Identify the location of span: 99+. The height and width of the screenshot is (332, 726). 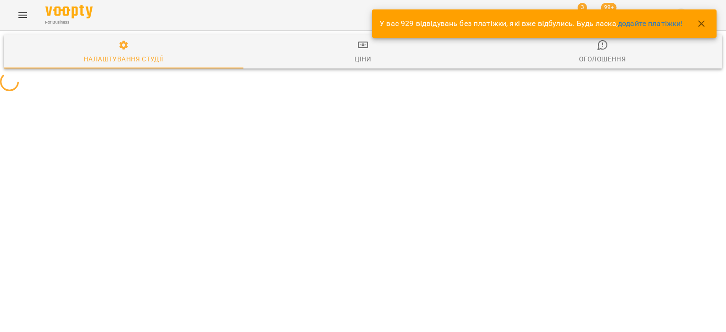
(608, 8).